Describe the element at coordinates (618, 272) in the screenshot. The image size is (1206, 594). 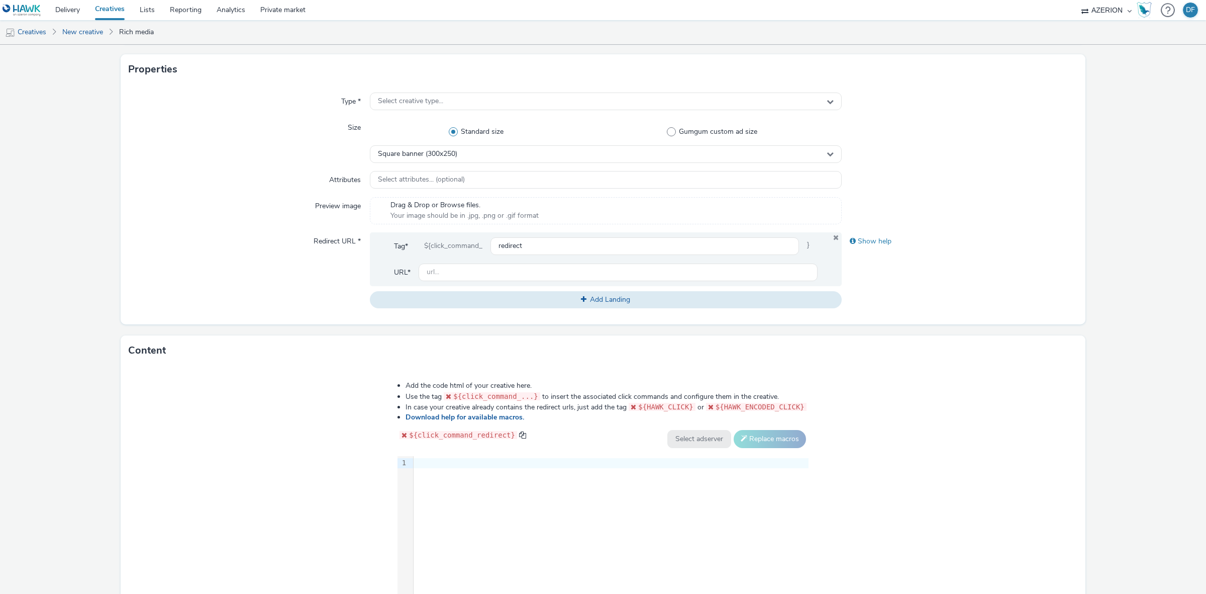
I see `input: url...` at that location.